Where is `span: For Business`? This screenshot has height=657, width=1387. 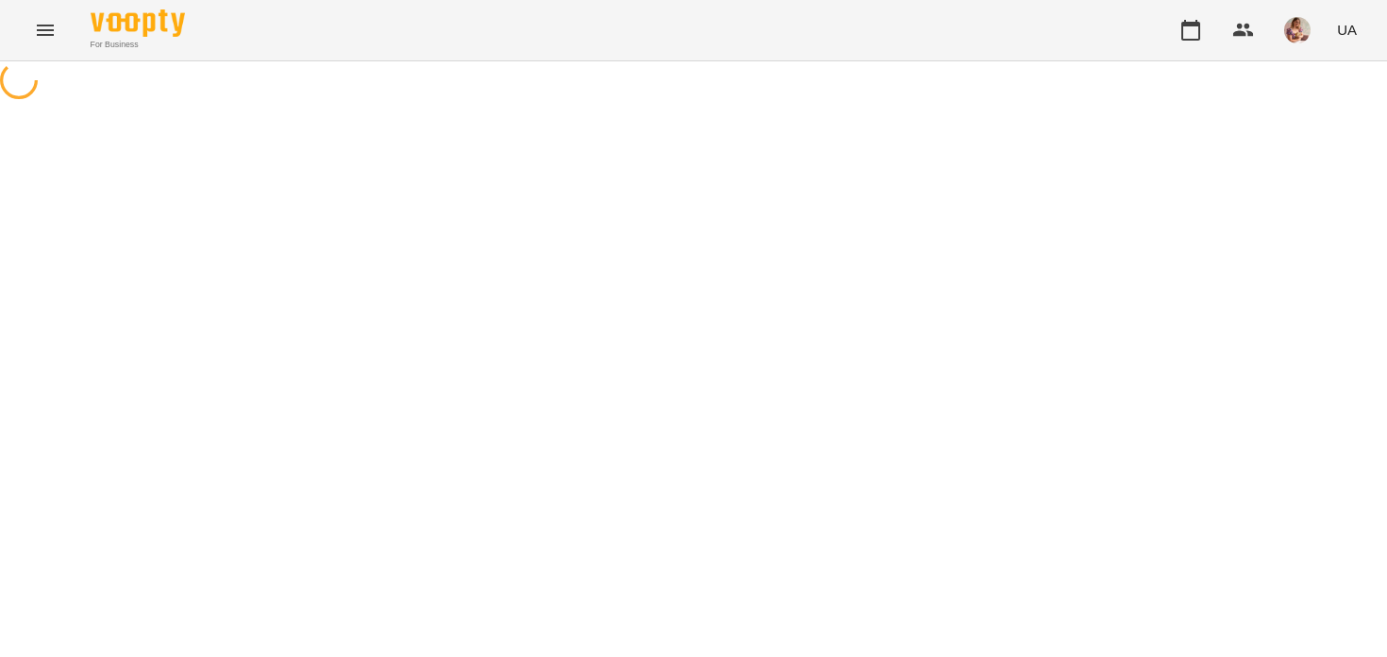 span: For Business is located at coordinates (138, 44).